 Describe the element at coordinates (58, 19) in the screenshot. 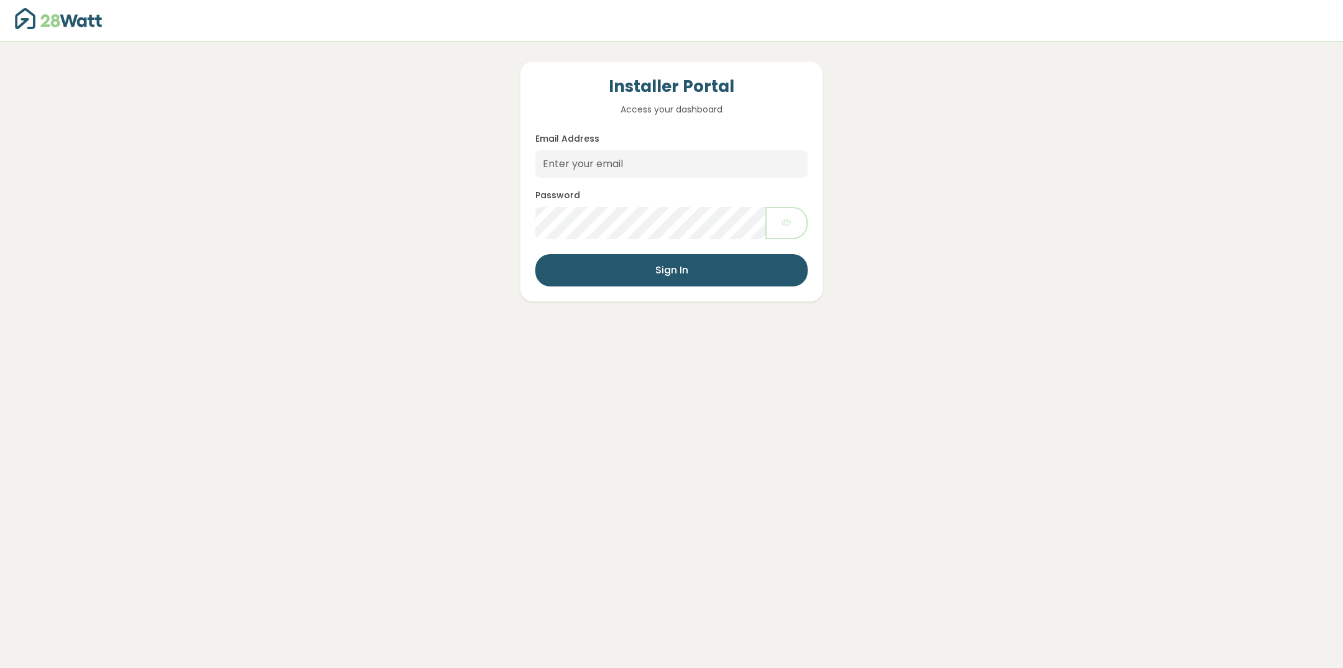

I see `img: 28Watt` at that location.